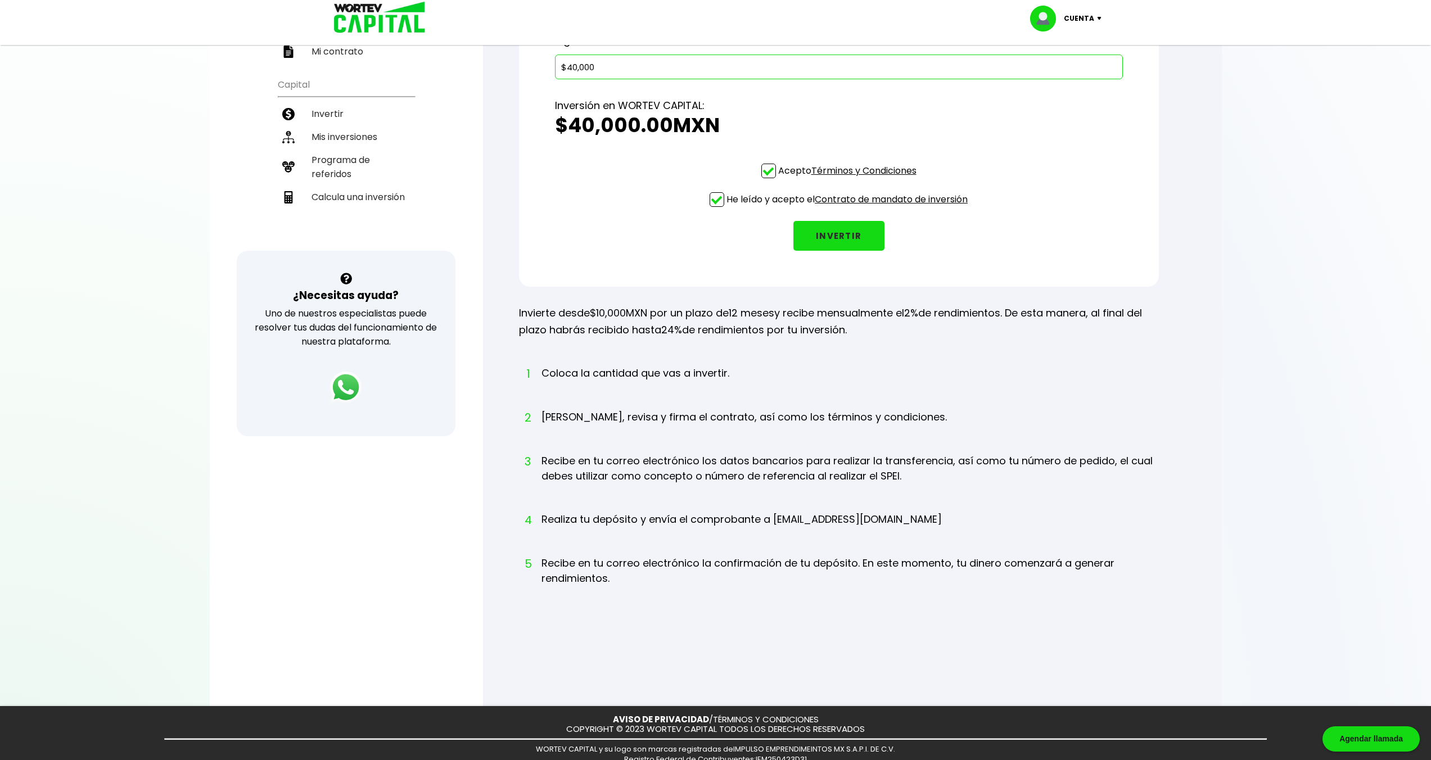  I want to click on ul: Capital, so click(346, 154).